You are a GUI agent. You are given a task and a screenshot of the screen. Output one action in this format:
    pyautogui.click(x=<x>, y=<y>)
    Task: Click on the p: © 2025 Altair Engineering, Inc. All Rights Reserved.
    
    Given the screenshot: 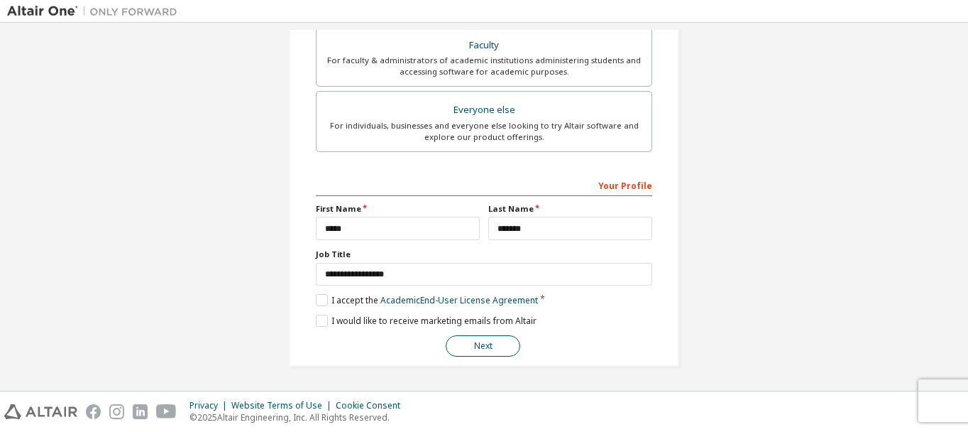 What is the action you would take?
    pyautogui.click(x=299, y=417)
    